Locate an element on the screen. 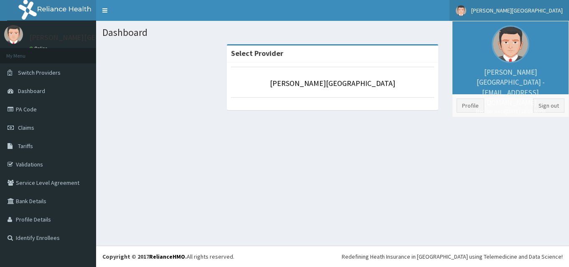  a: RelianceHMO is located at coordinates (167, 257).